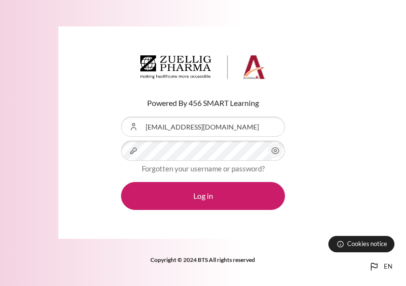 Image resolution: width=406 pixels, height=286 pixels. I want to click on a: Forgotten your username or password?, so click(203, 169).